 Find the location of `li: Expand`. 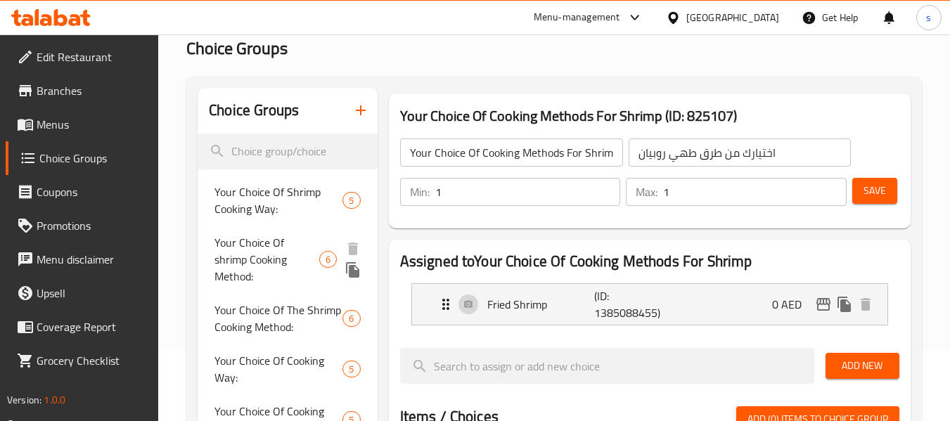

li: Expand is located at coordinates (650, 305).